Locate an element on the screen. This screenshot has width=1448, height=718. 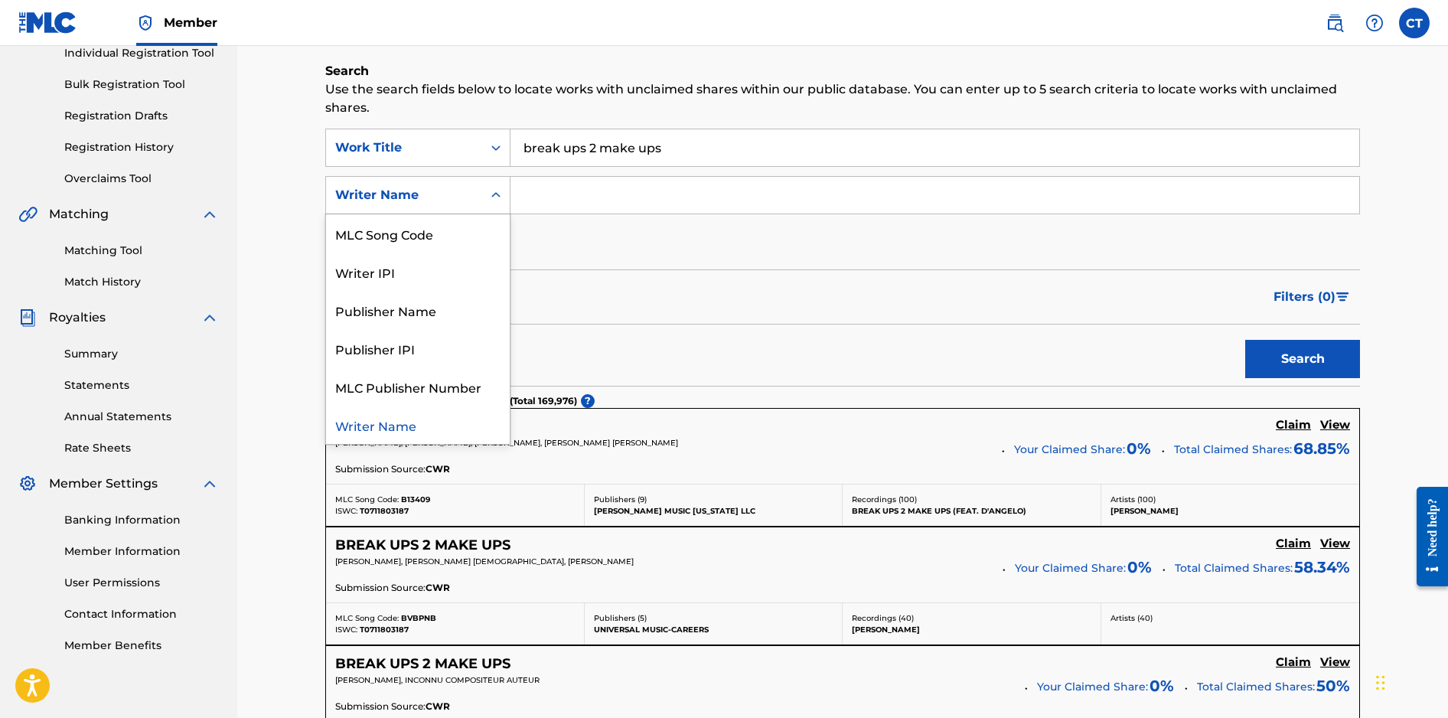
span: 58.34 % is located at coordinates (1322, 567).